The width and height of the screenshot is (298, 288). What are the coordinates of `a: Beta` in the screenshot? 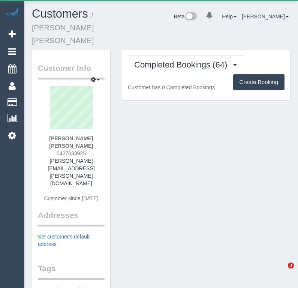 It's located at (186, 17).